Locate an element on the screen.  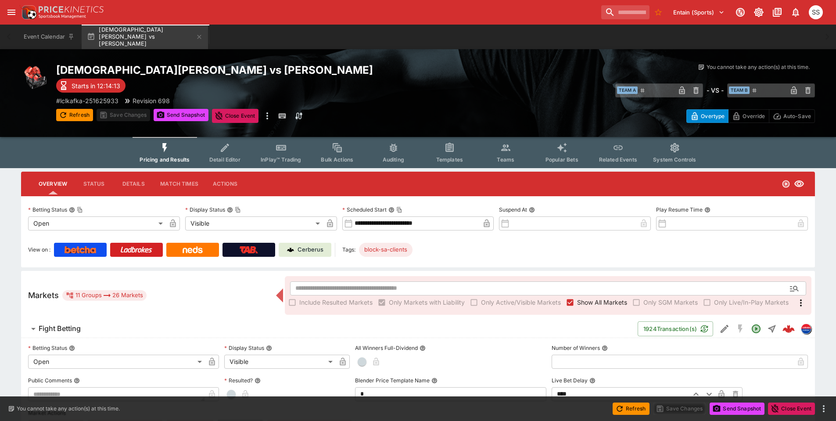
img: Cerberus is located at coordinates (290, 250).